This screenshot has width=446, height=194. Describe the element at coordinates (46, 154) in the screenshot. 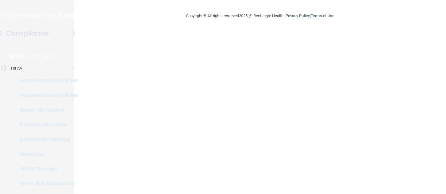

I see `p: Resources` at that location.